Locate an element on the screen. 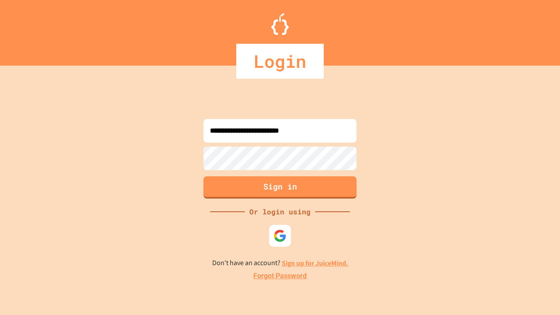 The height and width of the screenshot is (315, 560). button: Sign in is located at coordinates (280, 187).